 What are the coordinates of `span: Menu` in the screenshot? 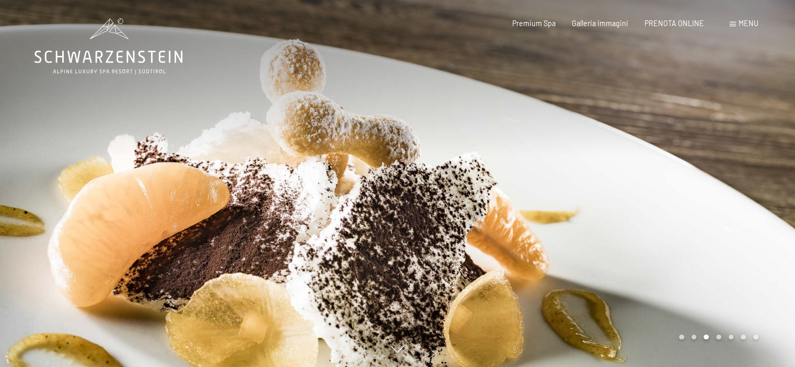 It's located at (748, 23).